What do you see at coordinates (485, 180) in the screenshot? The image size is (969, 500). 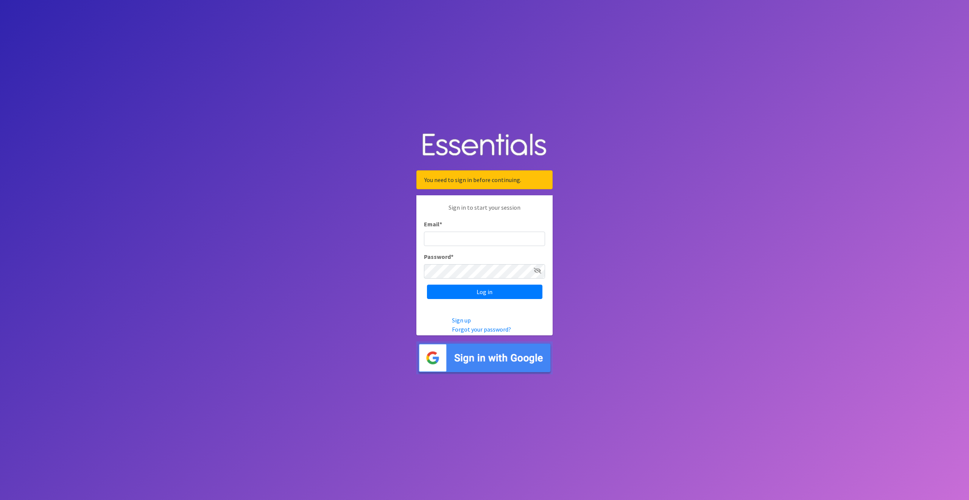 I see `div: You need to sign in before continuing.` at bounding box center [485, 180].